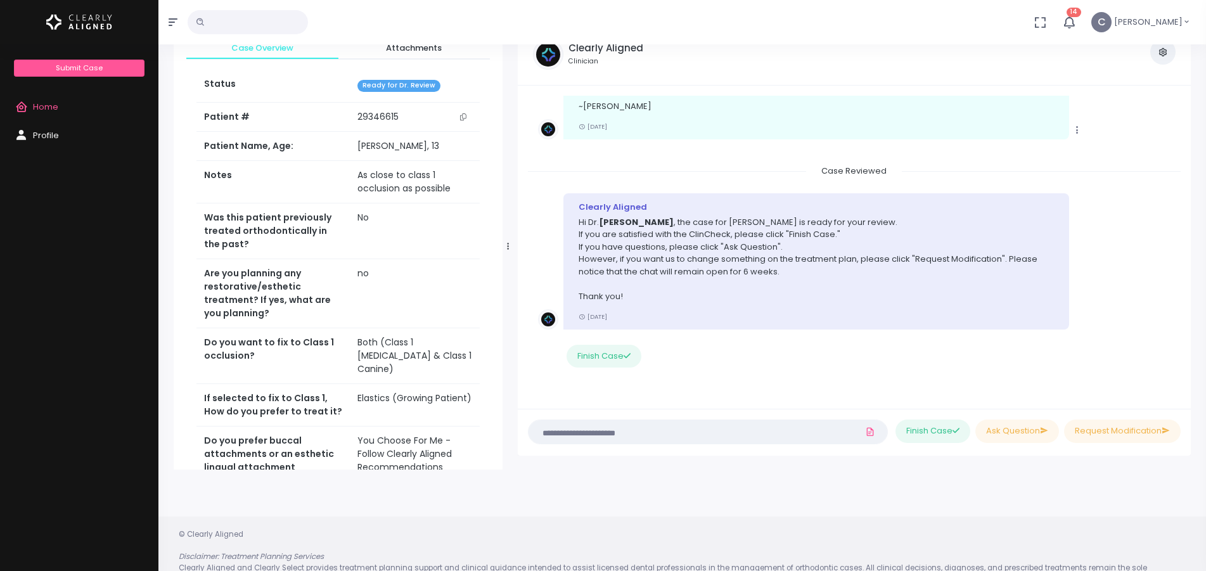 The width and height of the screenshot is (1206, 571). I want to click on span: Attachments, so click(415, 48).